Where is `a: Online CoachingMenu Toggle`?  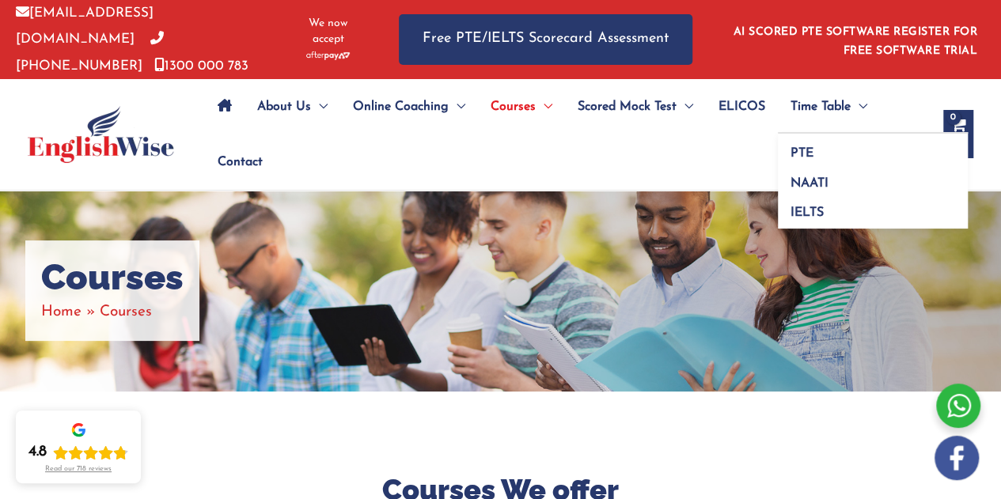 a: Online CoachingMenu Toggle is located at coordinates (409, 107).